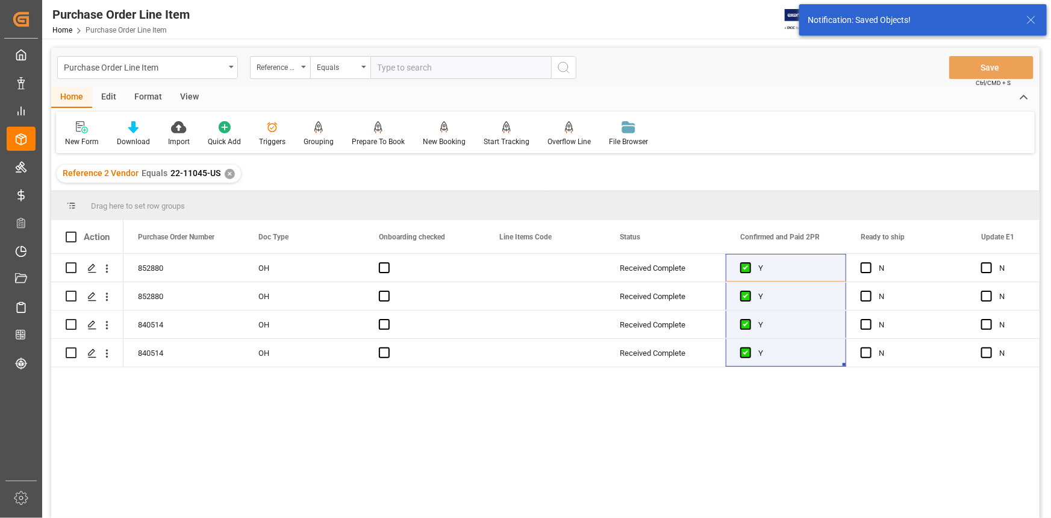 The image size is (1051, 518). Describe the element at coordinates (272, 142) in the screenshot. I see `div: Triggers` at that location.